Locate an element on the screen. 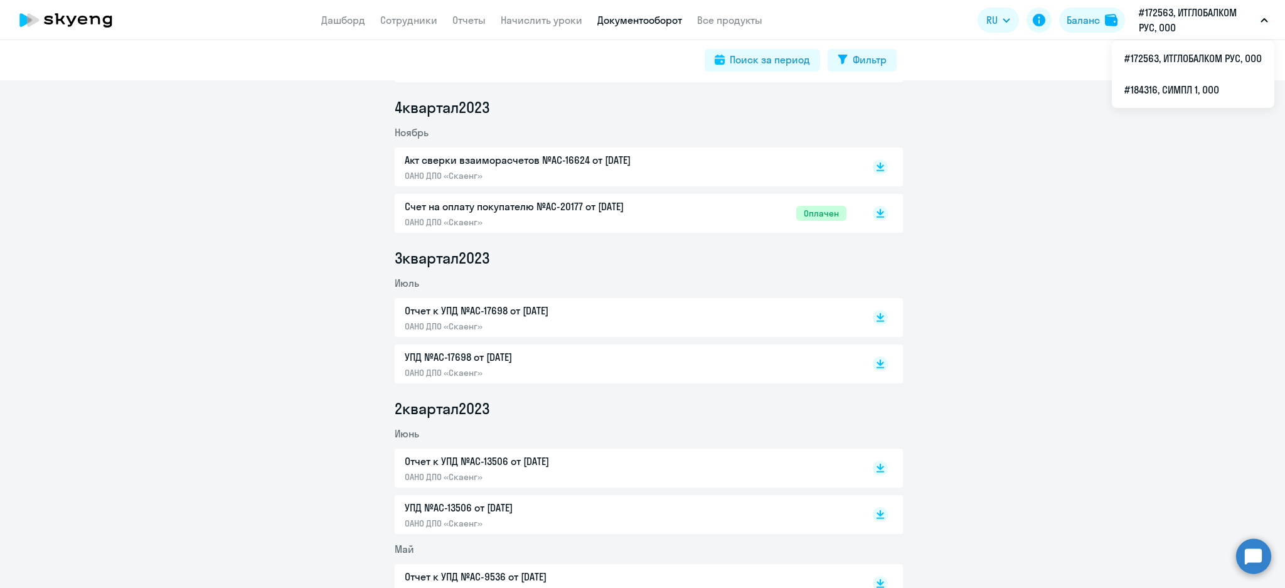  span: Май is located at coordinates (404, 549).